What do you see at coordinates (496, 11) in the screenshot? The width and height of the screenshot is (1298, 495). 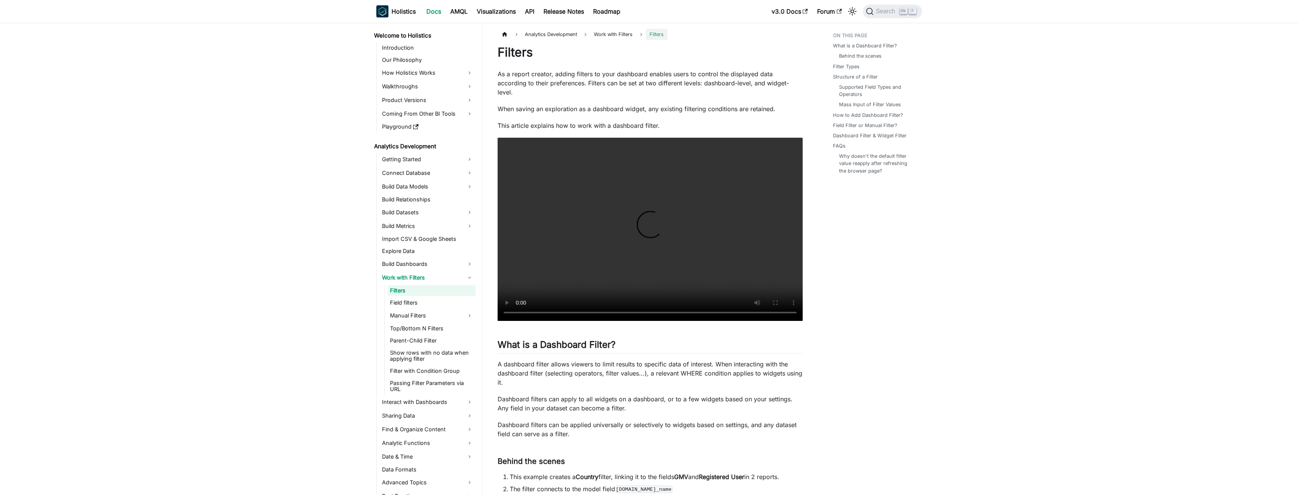 I see `a: Visualizations` at bounding box center [496, 11].